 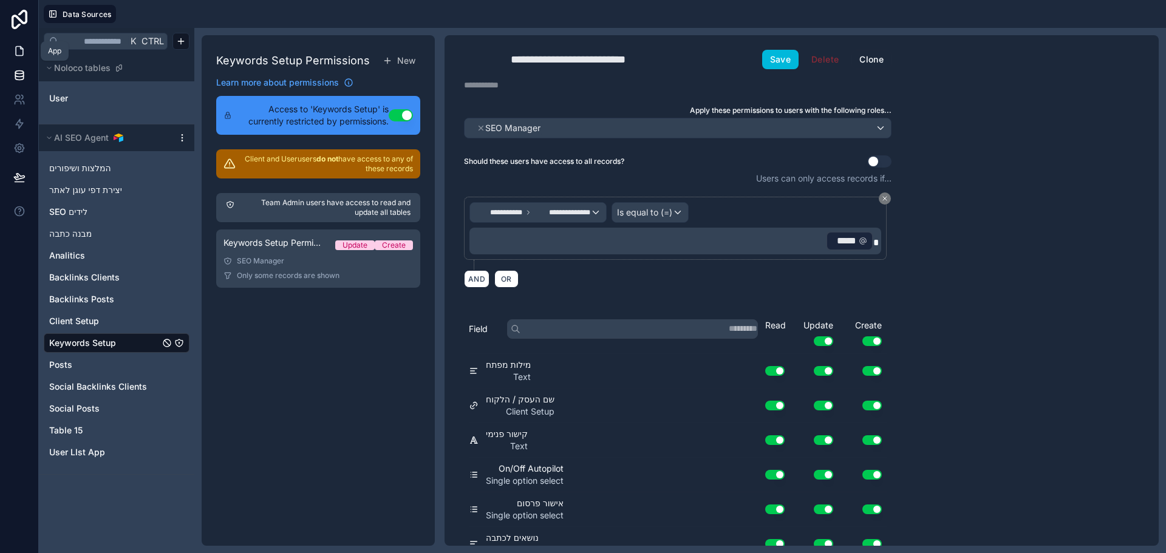 What do you see at coordinates (278, 83) in the screenshot?
I see `span: Learn more about permissions` at bounding box center [278, 83].